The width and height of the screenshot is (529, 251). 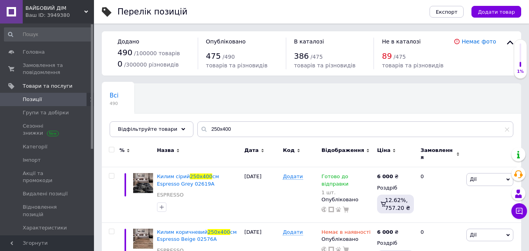 What do you see at coordinates (346, 233) in the screenshot?
I see `span: Немає в наявності` at bounding box center [346, 233].